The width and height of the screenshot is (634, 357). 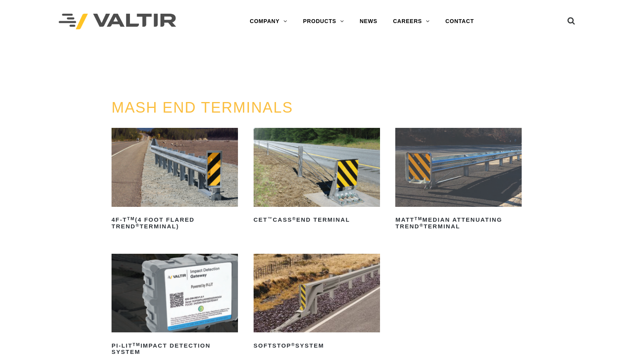 I want to click on sup: ™, so click(x=270, y=219).